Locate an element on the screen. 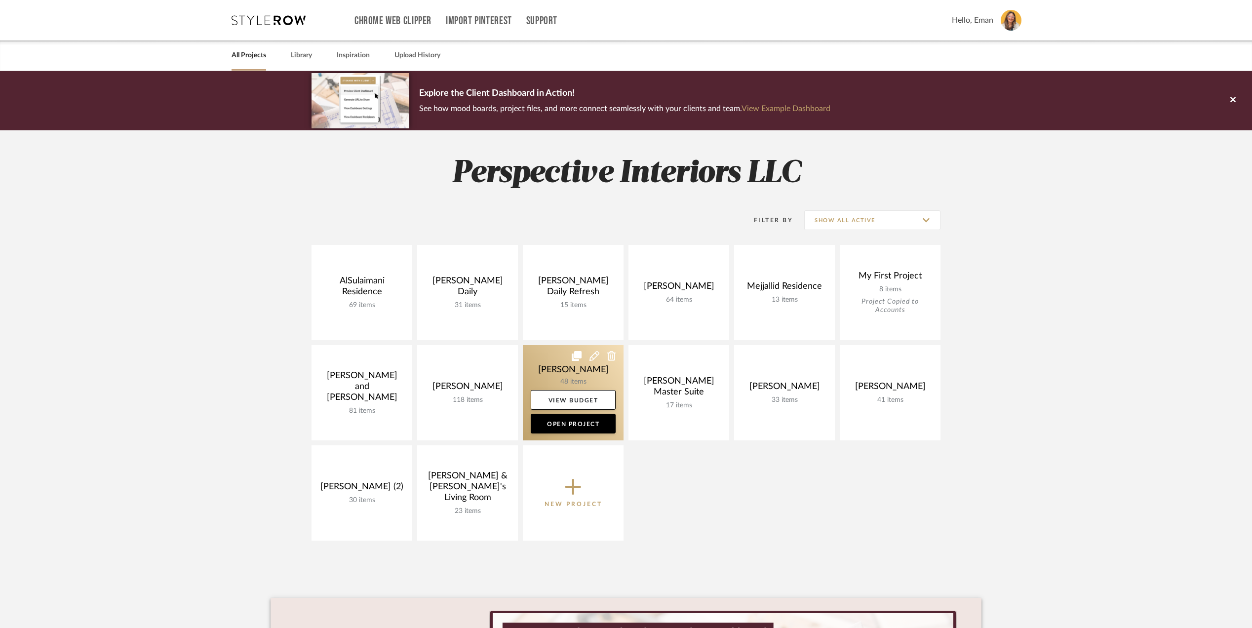 This screenshot has width=1252, height=628. div: 81 items is located at coordinates (362, 411).